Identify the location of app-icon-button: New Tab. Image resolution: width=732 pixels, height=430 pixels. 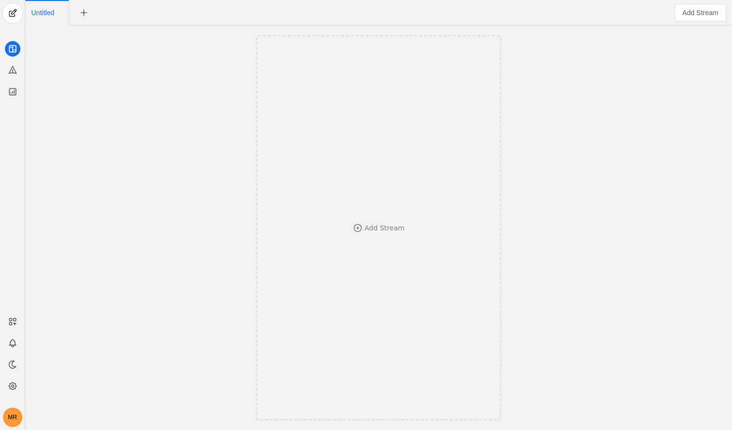
(84, 12).